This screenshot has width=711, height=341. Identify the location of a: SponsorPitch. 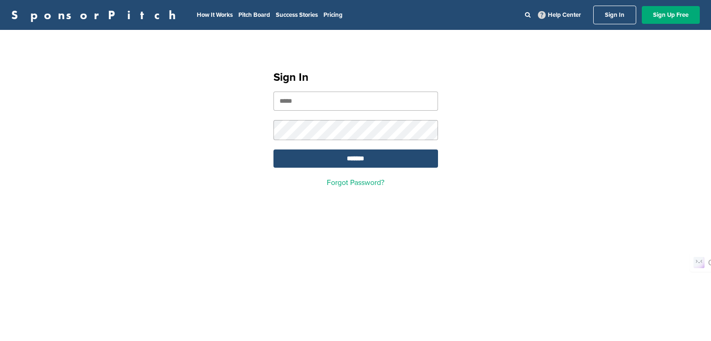
(96, 15).